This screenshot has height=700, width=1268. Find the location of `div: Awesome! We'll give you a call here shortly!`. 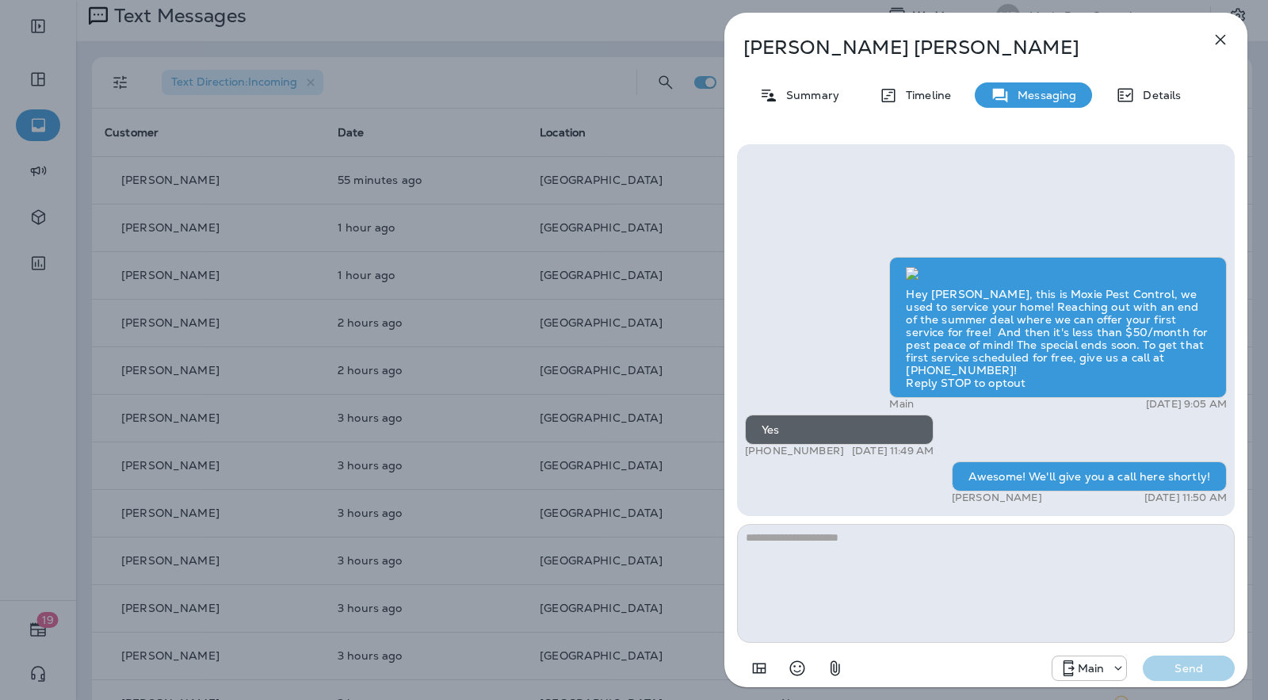

div: Awesome! We'll give you a call here shortly! is located at coordinates (1089, 476).